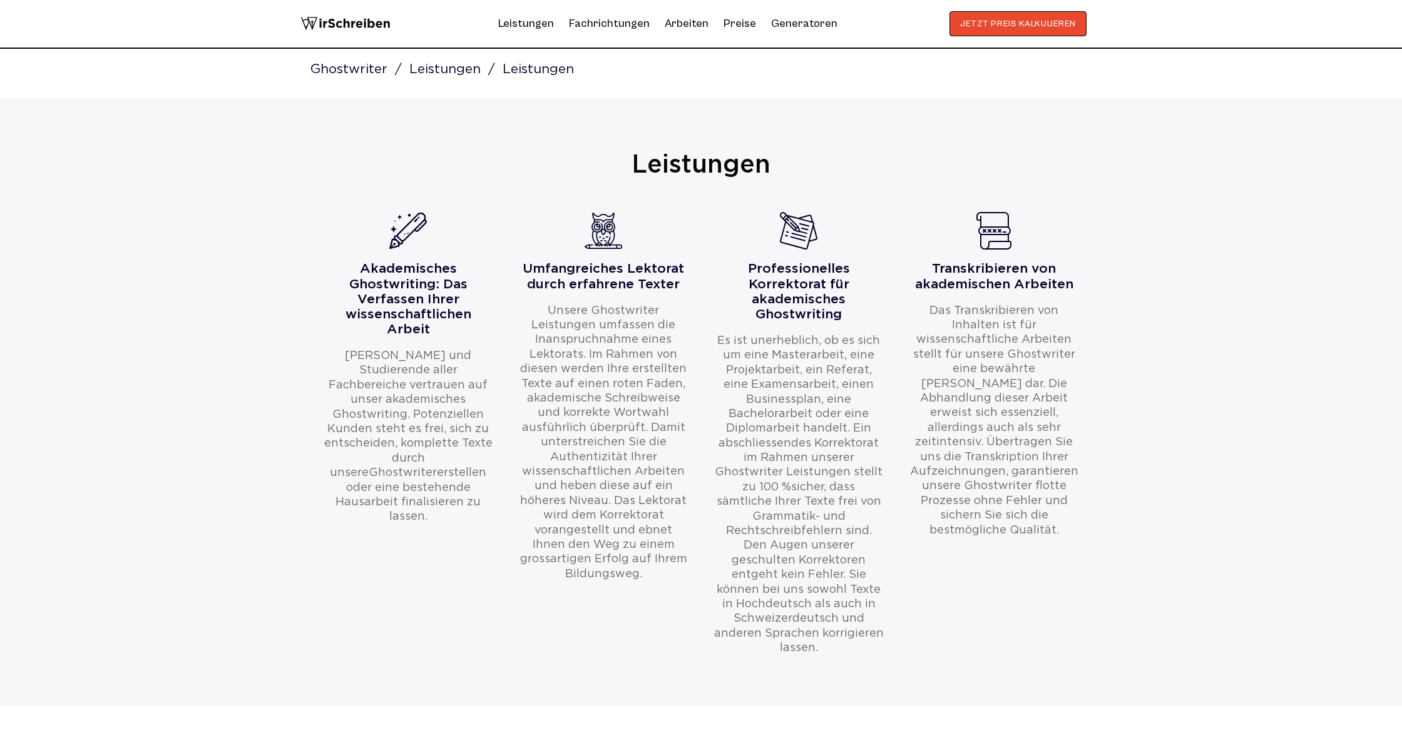  What do you see at coordinates (603, 231) in the screenshot?
I see `img: Lektorat` at bounding box center [603, 231].